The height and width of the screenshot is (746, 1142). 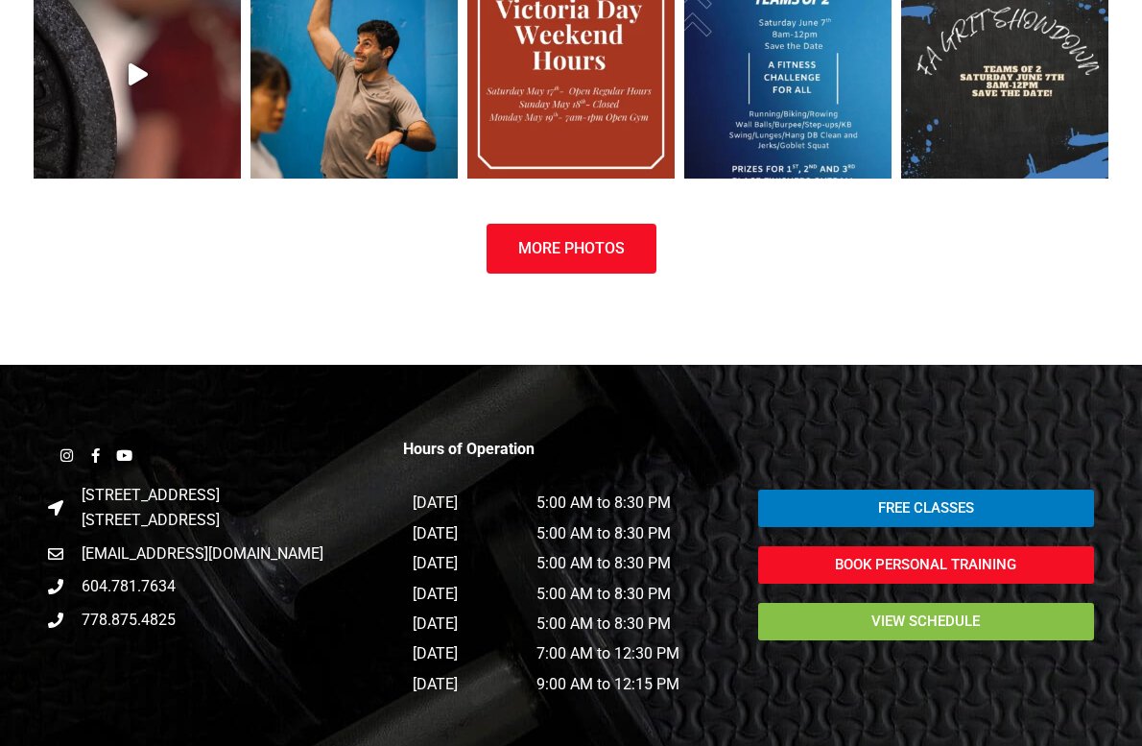 What do you see at coordinates (216, 586) in the screenshot?
I see `a: 604.781.7634` at bounding box center [216, 586].